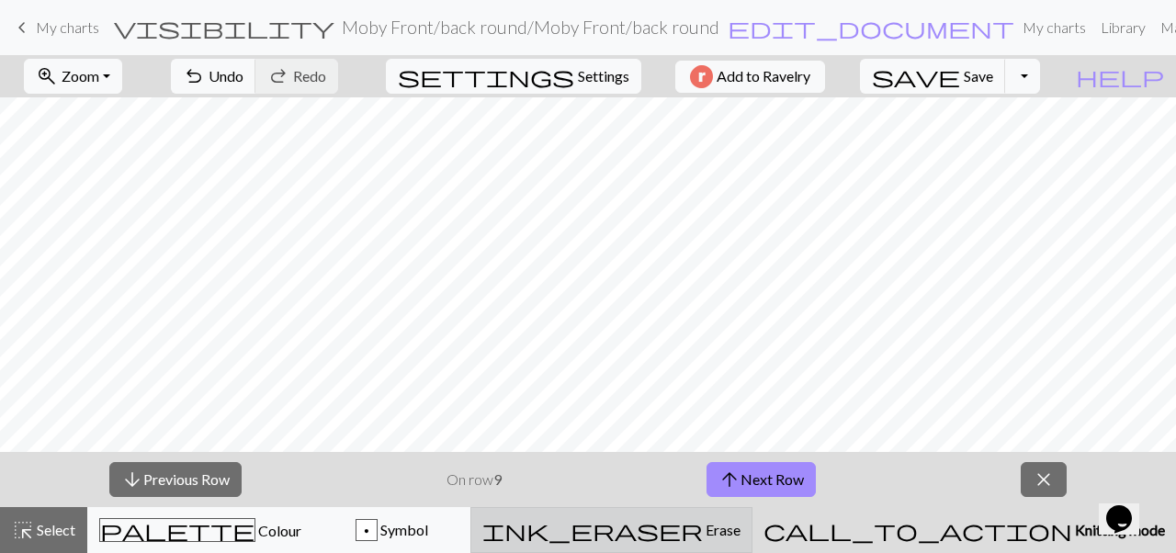 The height and width of the screenshot is (553, 1176). What do you see at coordinates (47, 76) in the screenshot?
I see `span: zoom_in` at bounding box center [47, 76].